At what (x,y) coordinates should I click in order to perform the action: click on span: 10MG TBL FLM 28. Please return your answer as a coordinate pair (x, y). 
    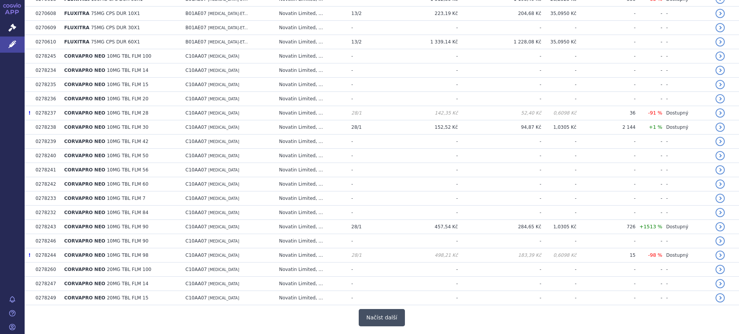
    Looking at the image, I should click on (128, 113).